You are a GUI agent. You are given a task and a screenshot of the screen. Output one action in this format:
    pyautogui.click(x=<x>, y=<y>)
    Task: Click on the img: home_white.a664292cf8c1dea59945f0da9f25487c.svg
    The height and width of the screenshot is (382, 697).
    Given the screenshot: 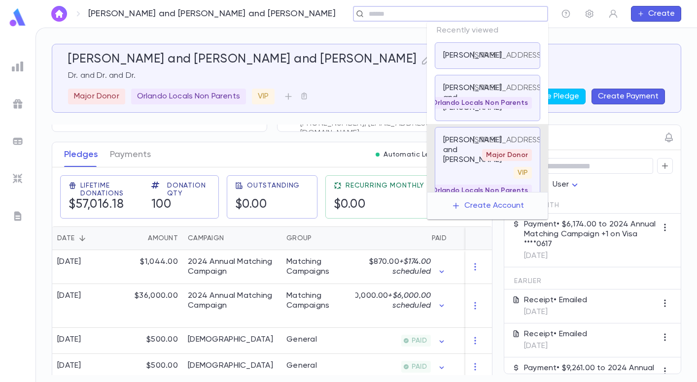 What is the action you would take?
    pyautogui.click(x=59, y=14)
    